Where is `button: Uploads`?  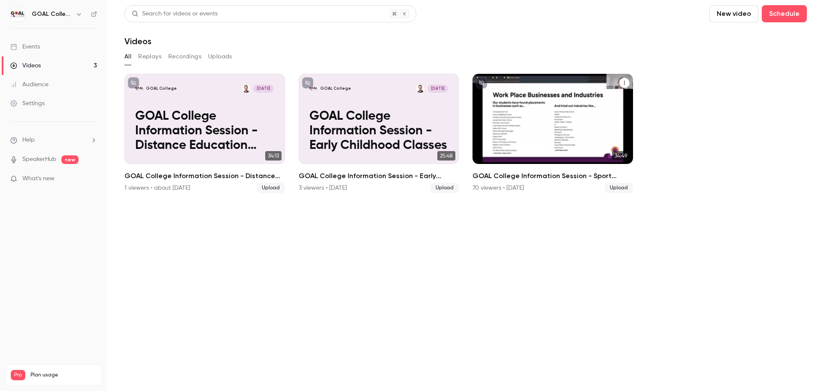 button: Uploads is located at coordinates (220, 57).